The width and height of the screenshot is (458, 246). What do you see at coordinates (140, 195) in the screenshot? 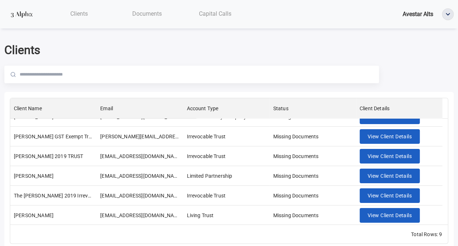
I see `div: khaltore@gmail.com` at bounding box center [140, 195].